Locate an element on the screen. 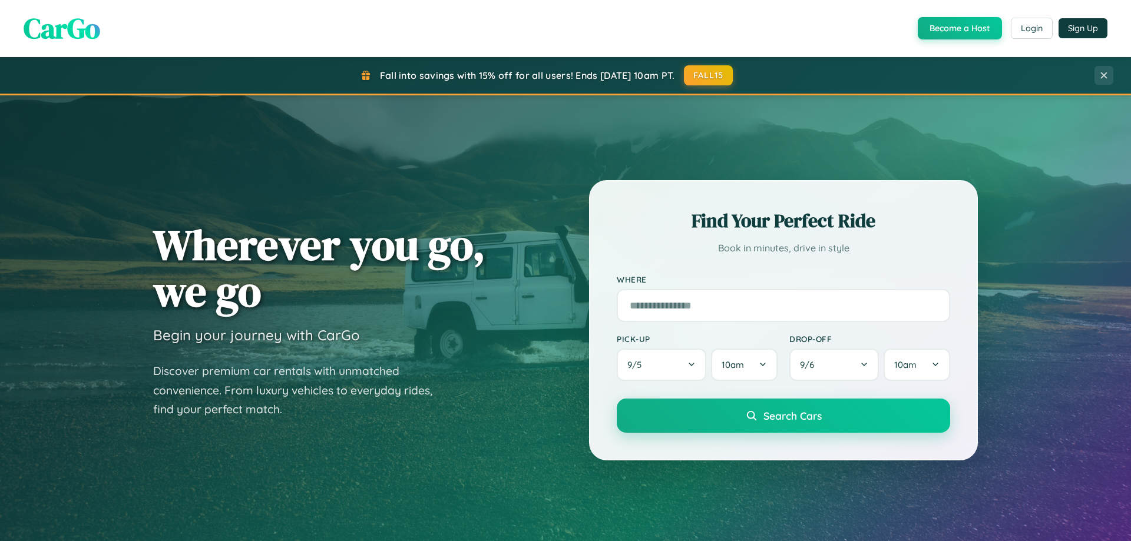 The width and height of the screenshot is (1131, 541). p: Discover premium car rentals with unmatched convenience. From luxury vehicles to everyday rides, ... is located at coordinates (300, 390).